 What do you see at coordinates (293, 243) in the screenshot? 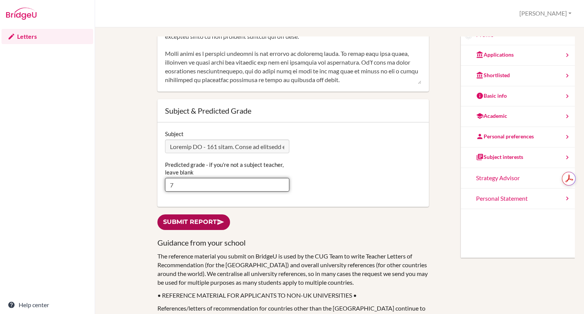
I see `h3: Guidance from your school` at bounding box center [293, 243].